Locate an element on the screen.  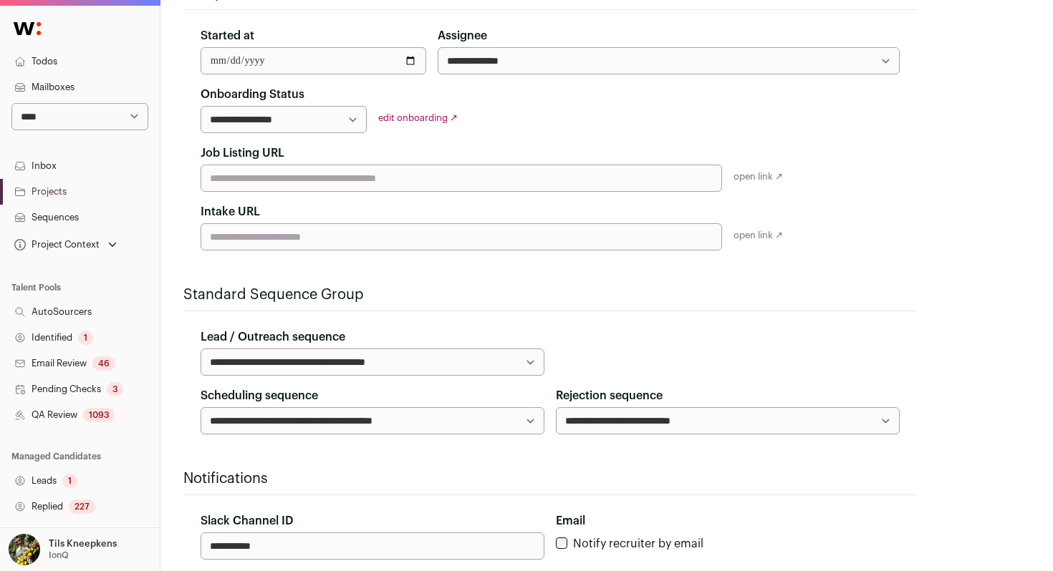
p: Tils Kneepkens is located at coordinates (82, 544).